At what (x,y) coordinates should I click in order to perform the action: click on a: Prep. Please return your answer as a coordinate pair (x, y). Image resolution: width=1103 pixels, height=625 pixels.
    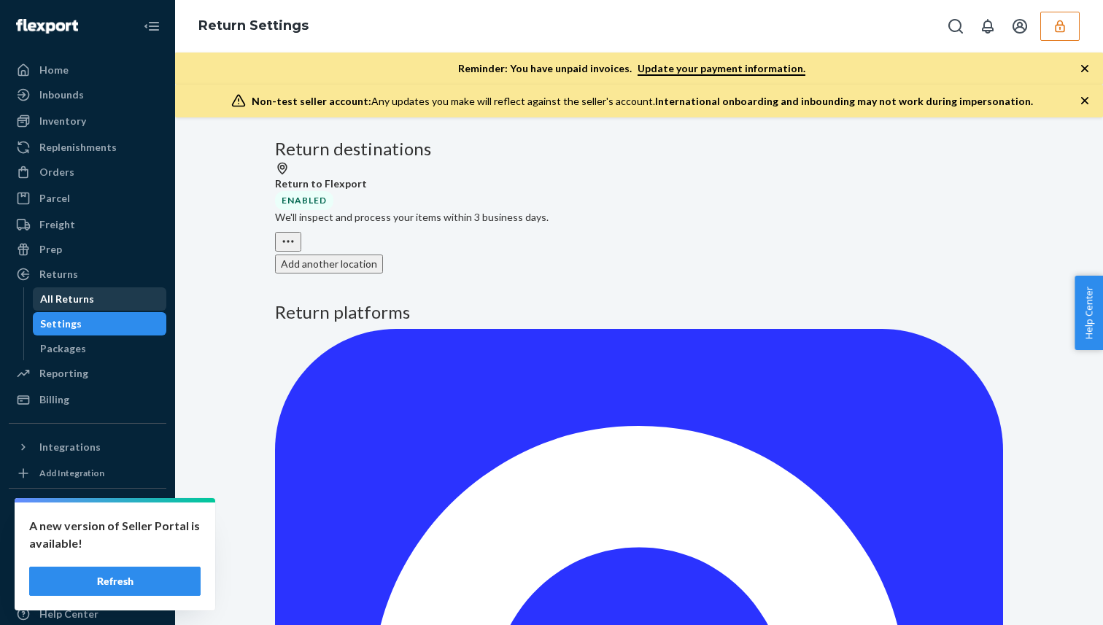
    Looking at the image, I should click on (88, 249).